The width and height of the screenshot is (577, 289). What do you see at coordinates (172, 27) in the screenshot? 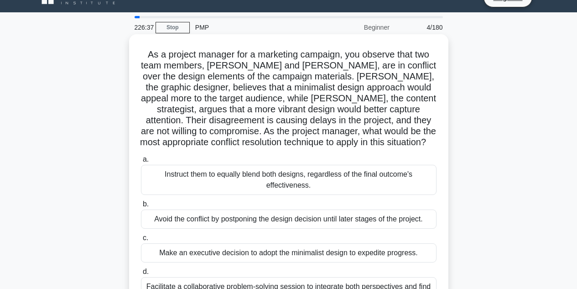
I see `a: Stop` at bounding box center [172, 27].